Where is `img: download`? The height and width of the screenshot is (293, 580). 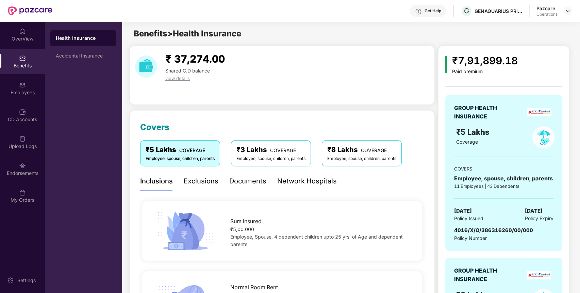 img: download is located at coordinates (146, 66).